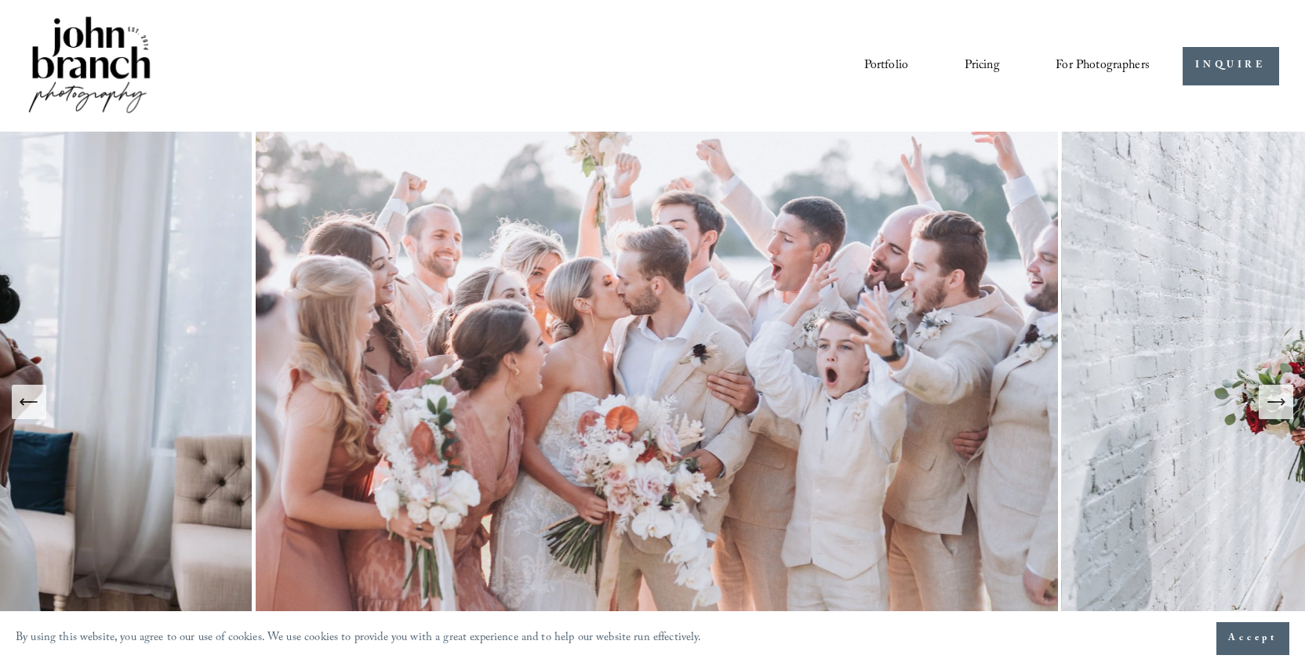 The image size is (1305, 666). Describe the element at coordinates (1102, 66) in the screenshot. I see `span: For Photographers` at that location.